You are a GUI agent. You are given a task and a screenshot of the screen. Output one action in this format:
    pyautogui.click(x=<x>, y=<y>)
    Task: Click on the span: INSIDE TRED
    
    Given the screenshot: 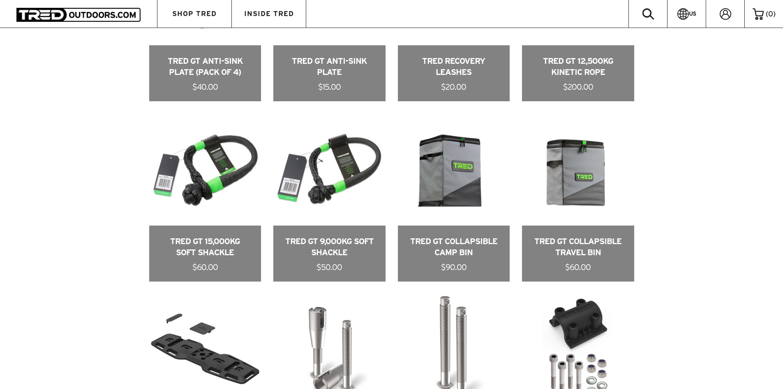 What is the action you would take?
    pyautogui.click(x=269, y=14)
    